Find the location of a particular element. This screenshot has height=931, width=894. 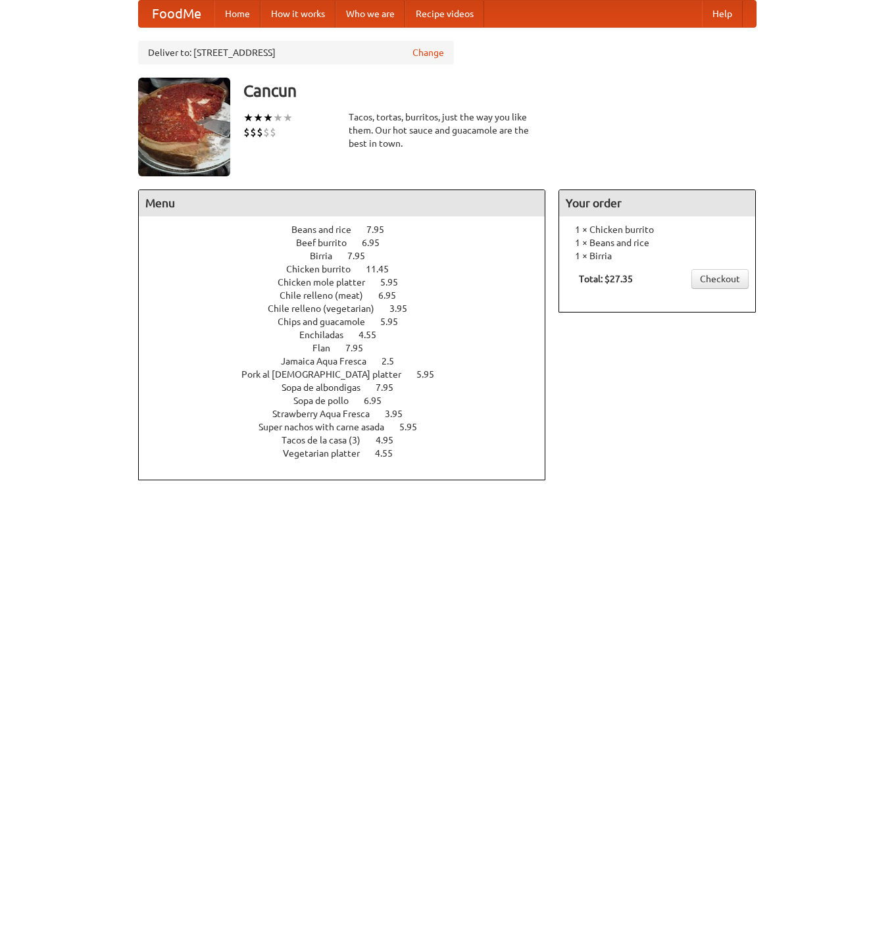

span: Flan is located at coordinates (328, 348).